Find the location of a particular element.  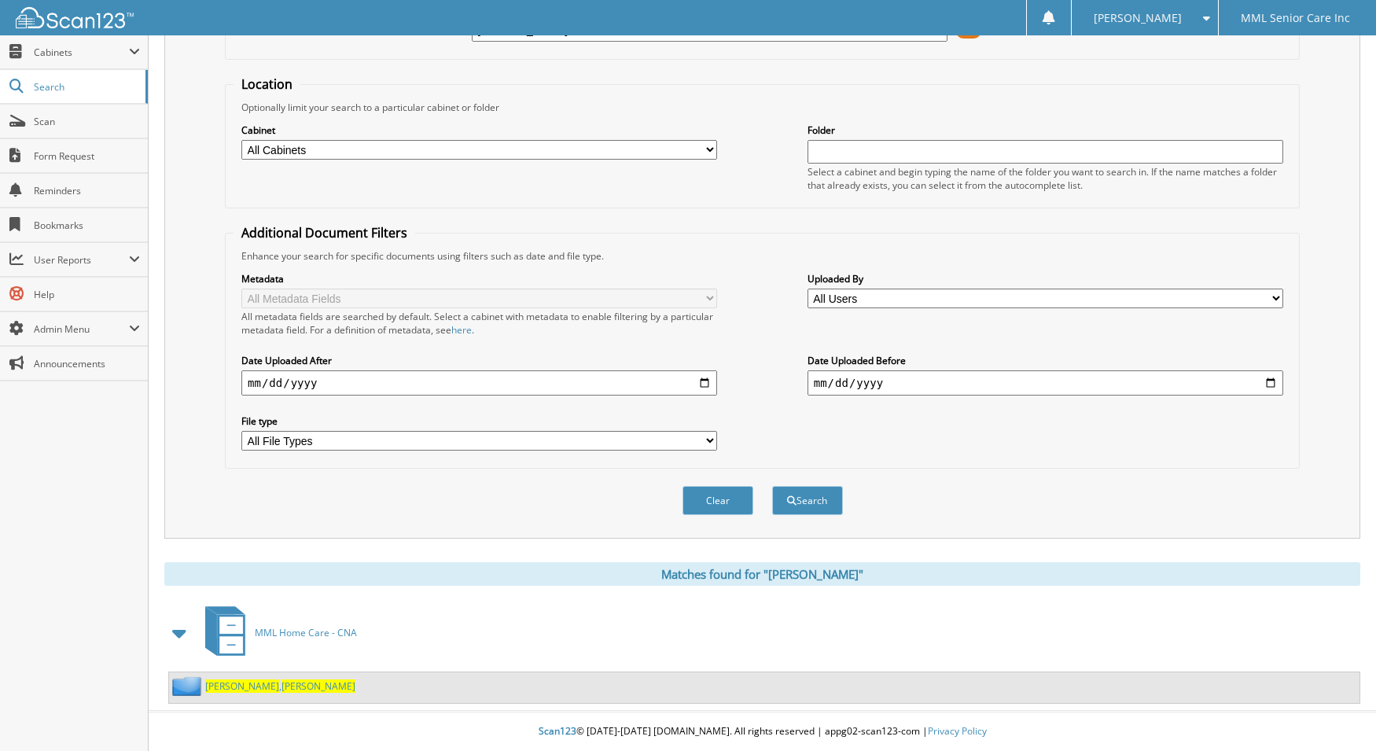

span: MML Senior Care Inc is located at coordinates (1295, 18).